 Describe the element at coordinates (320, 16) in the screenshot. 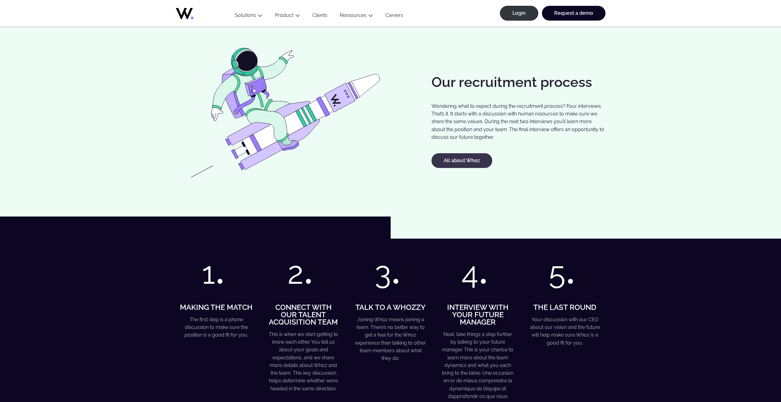

I see `a: Clients` at that location.